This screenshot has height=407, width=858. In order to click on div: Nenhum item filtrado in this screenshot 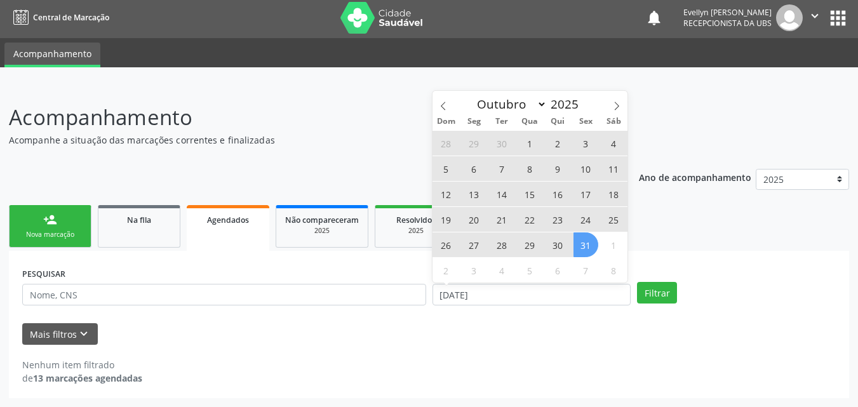, I will do `click(82, 364)`.